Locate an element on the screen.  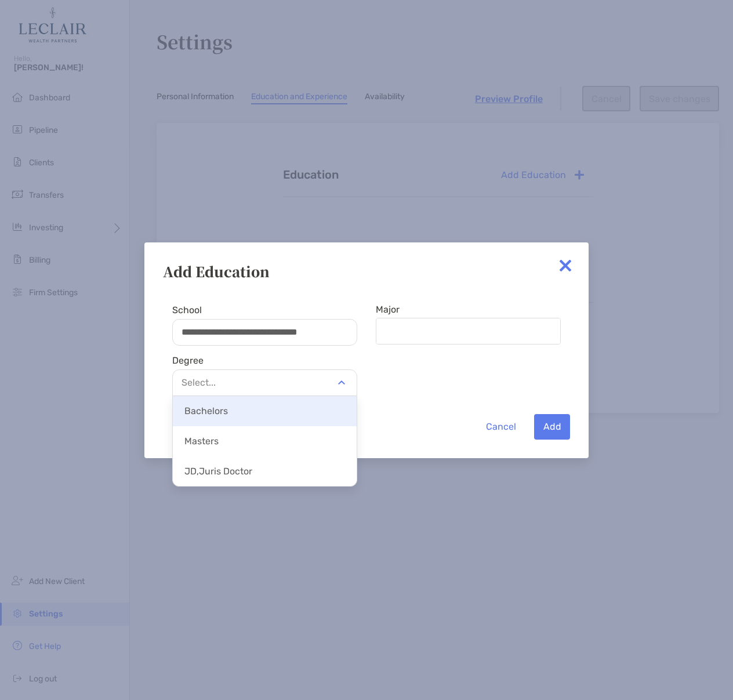
p: Masters is located at coordinates (264, 441).